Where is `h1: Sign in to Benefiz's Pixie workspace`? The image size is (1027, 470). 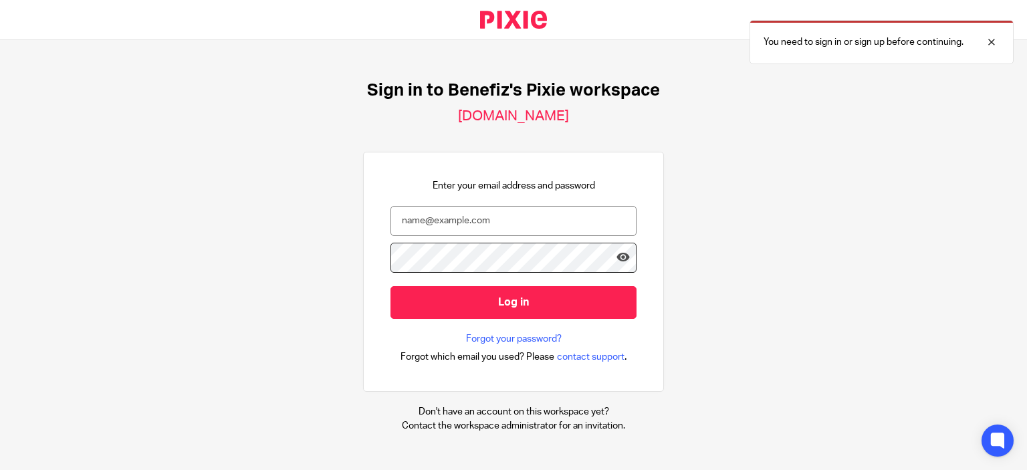
h1: Sign in to Benefiz's Pixie workspace is located at coordinates (513, 90).